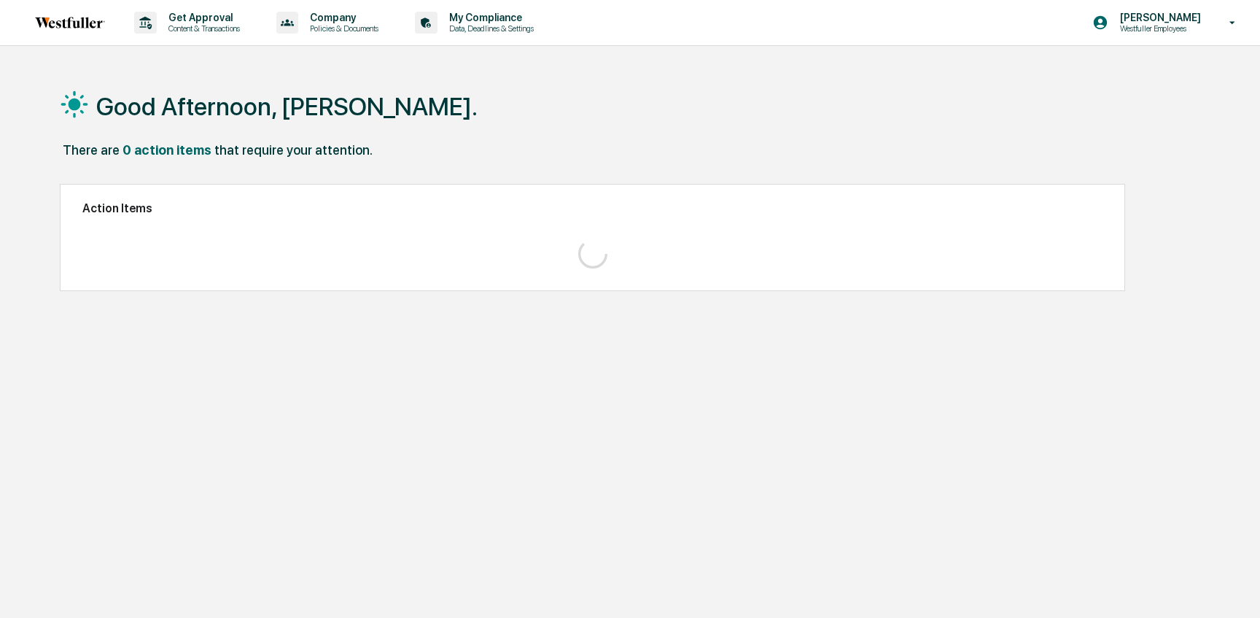  What do you see at coordinates (293, 150) in the screenshot?
I see `div: that require your attention.` at bounding box center [293, 150].